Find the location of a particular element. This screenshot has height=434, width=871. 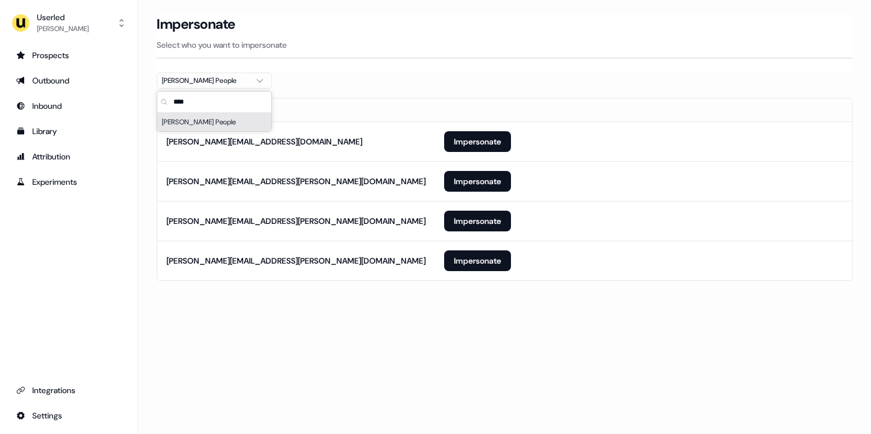

div: Attribution is located at coordinates (69, 157).